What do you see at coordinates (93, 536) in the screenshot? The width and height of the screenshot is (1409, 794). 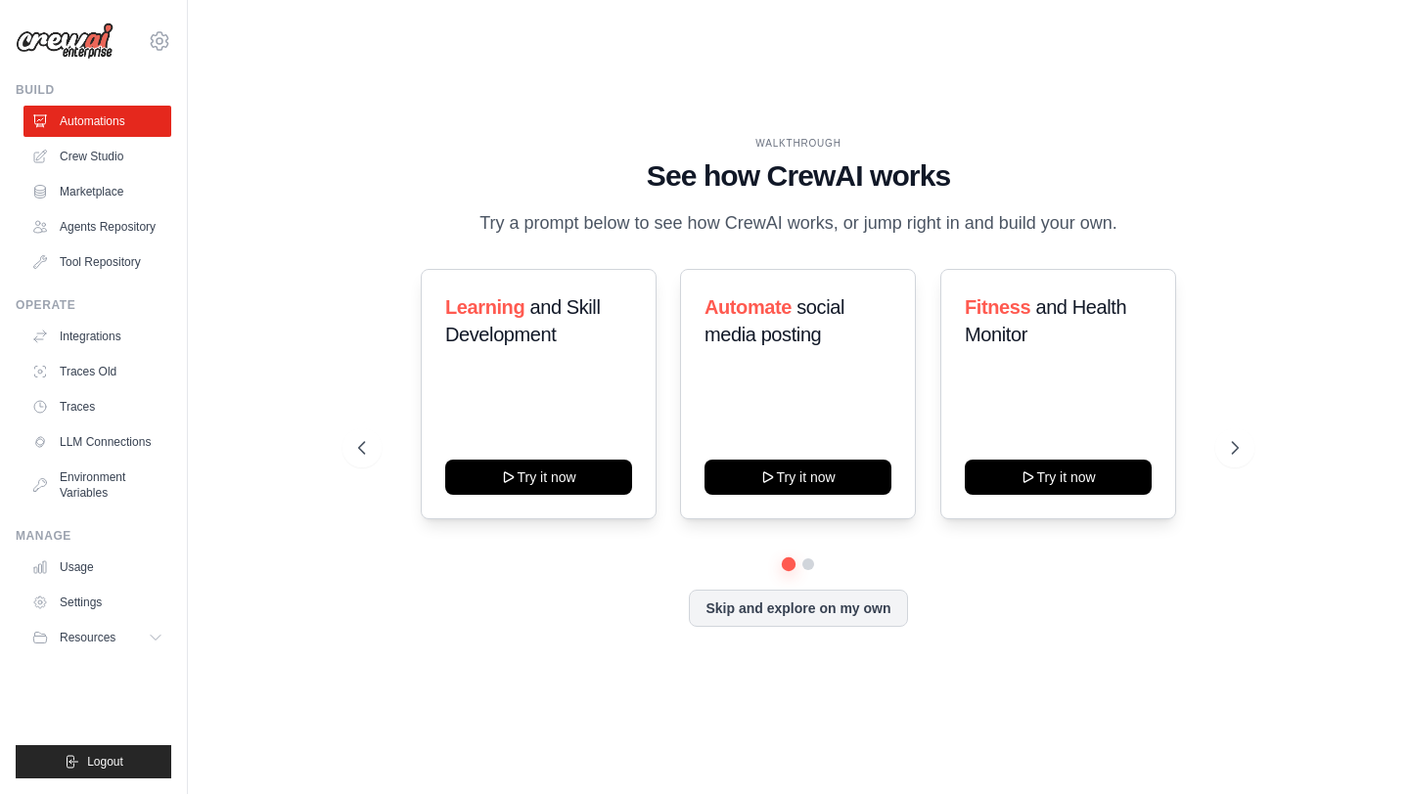 I see `div: Manage` at bounding box center [93, 536].